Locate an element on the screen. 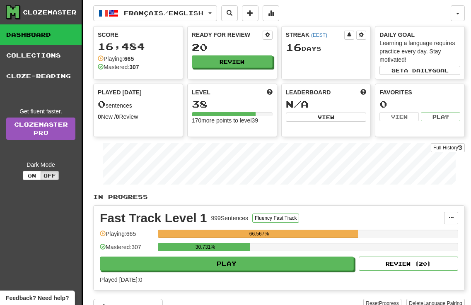 This screenshot has width=471, height=305. div: 38 is located at coordinates (232, 104).